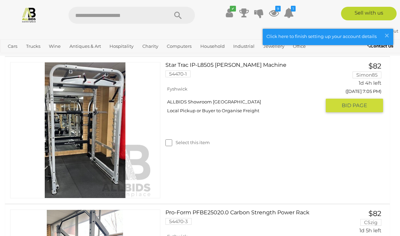 Image resolution: width=400 pixels, height=236 pixels. What do you see at coordinates (289, 13) in the screenshot?
I see `a: 1` at bounding box center [289, 13].